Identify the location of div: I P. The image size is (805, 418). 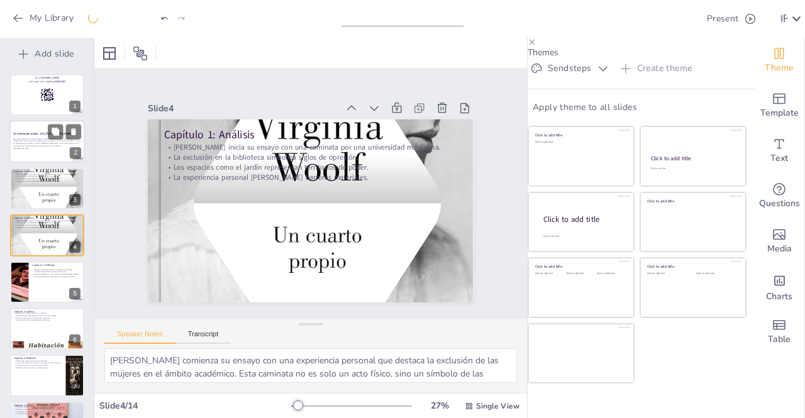
(784, 19).